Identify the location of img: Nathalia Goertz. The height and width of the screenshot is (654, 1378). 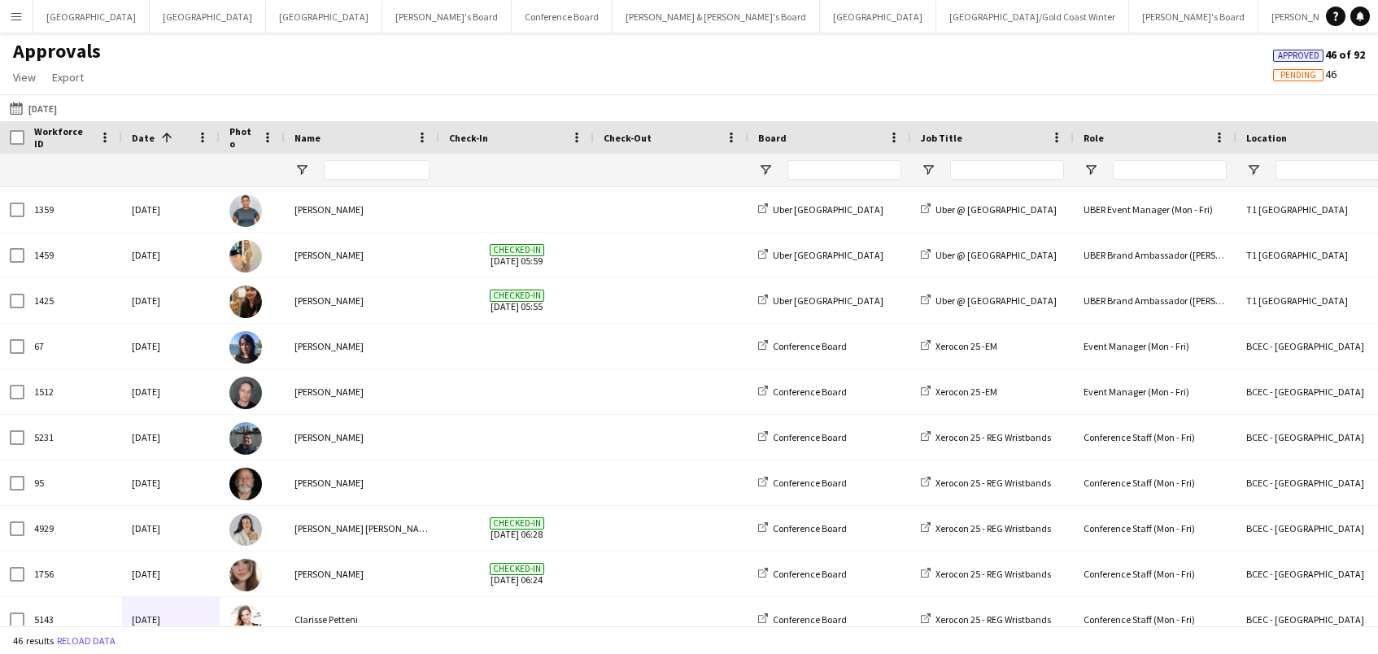
(246, 302).